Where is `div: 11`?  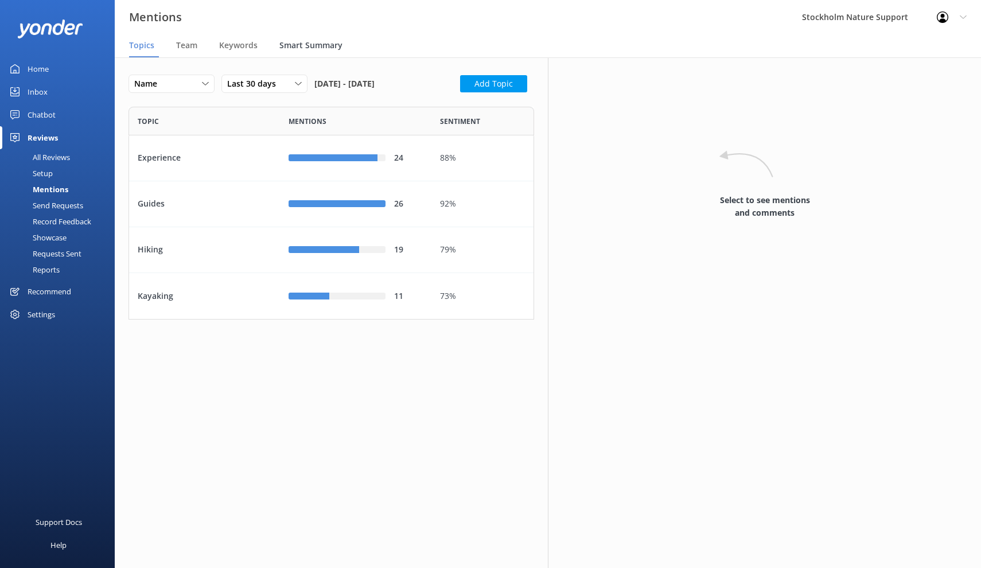 div: 11 is located at coordinates (408, 296).